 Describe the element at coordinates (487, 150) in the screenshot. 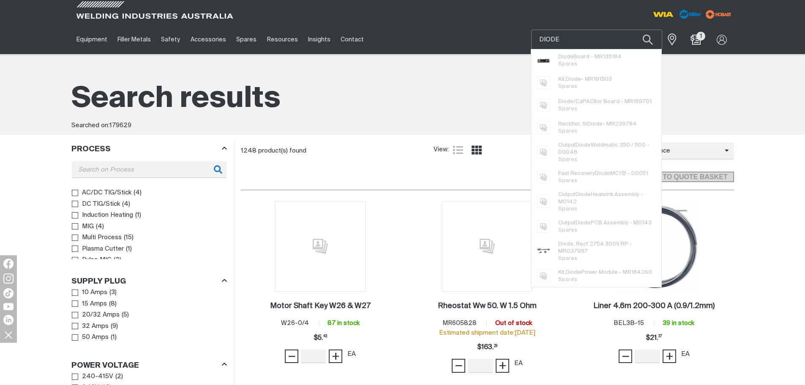

I see `section: Product list controls` at that location.